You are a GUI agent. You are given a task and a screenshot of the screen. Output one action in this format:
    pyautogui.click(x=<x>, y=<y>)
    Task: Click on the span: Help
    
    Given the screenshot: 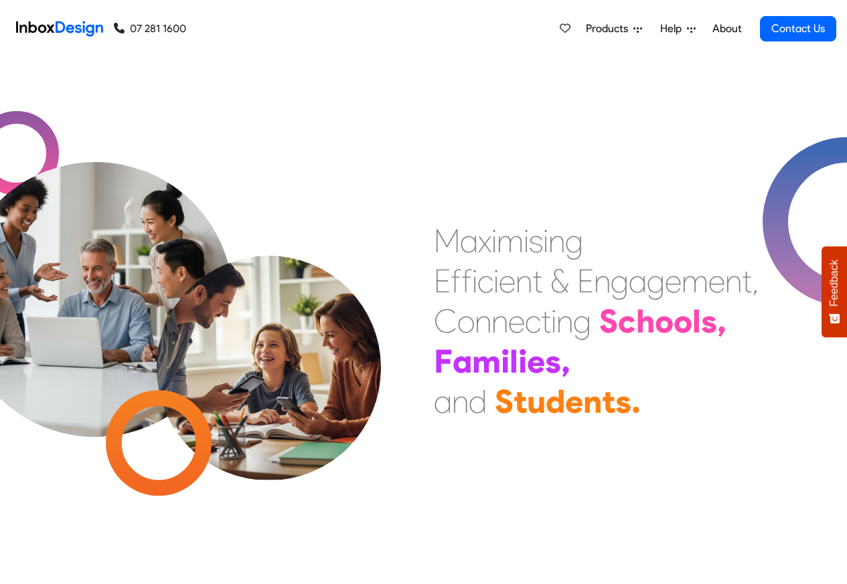 What is the action you would take?
    pyautogui.click(x=673, y=29)
    